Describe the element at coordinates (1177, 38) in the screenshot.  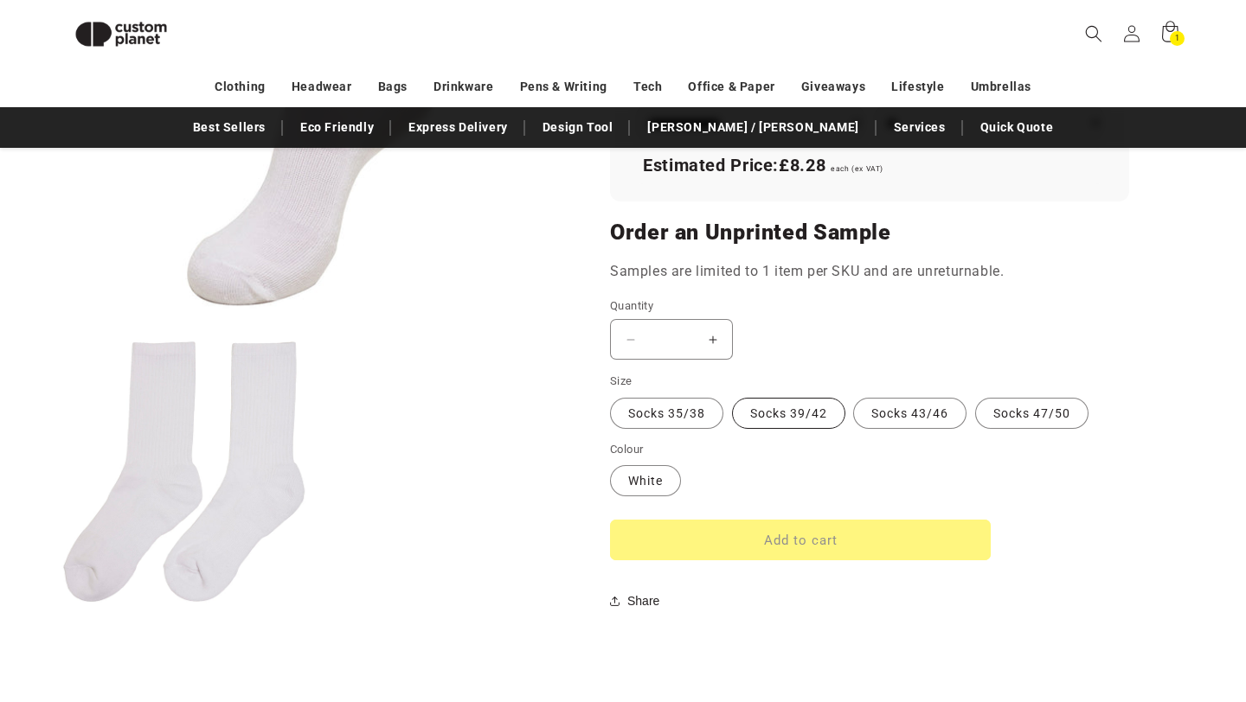
I see `span: 1` at that location.